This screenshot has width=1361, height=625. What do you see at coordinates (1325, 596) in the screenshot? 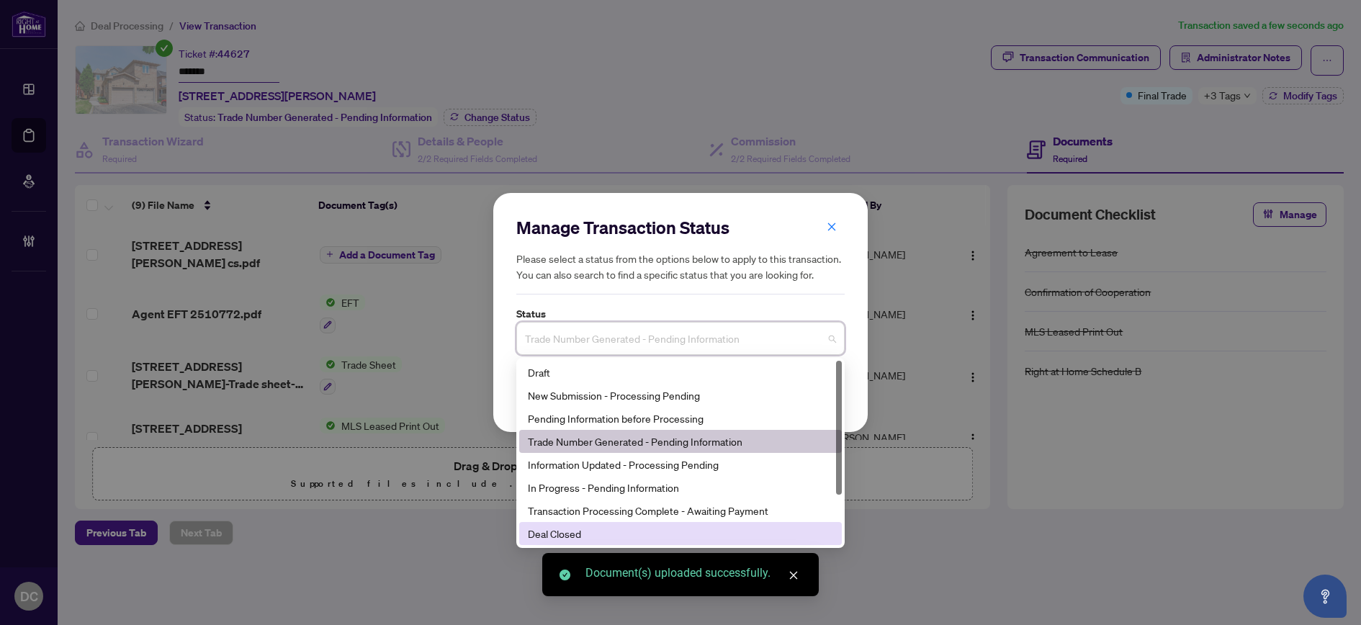
I see `button: Open asap` at bounding box center [1325, 596].